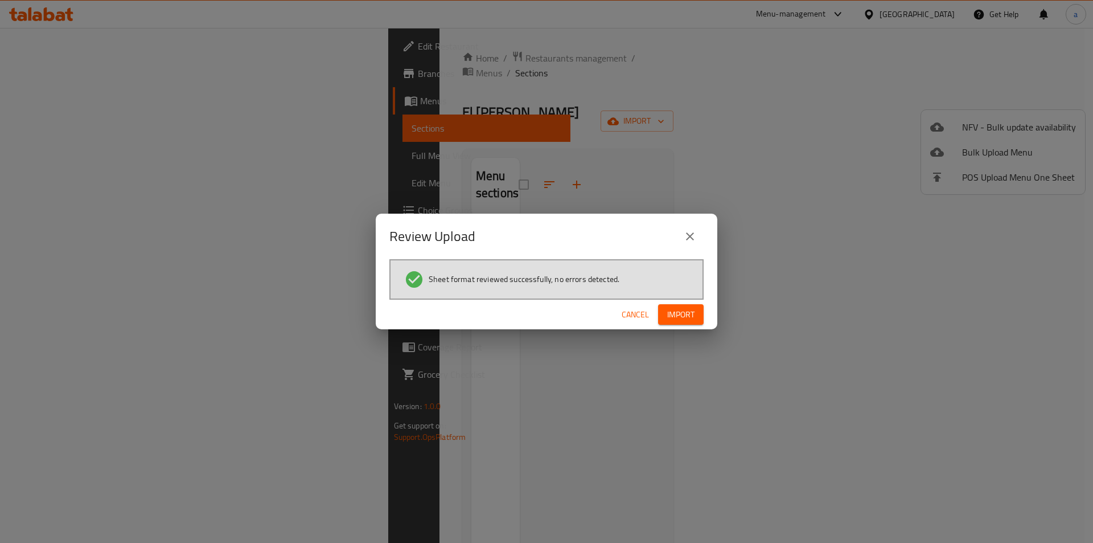 The width and height of the screenshot is (1093, 543). What do you see at coordinates (635, 314) in the screenshot?
I see `span: Cancel` at bounding box center [635, 314].